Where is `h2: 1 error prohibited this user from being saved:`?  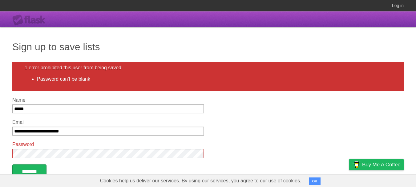
h2: 1 error prohibited this user from being saved: is located at coordinates (208, 68).